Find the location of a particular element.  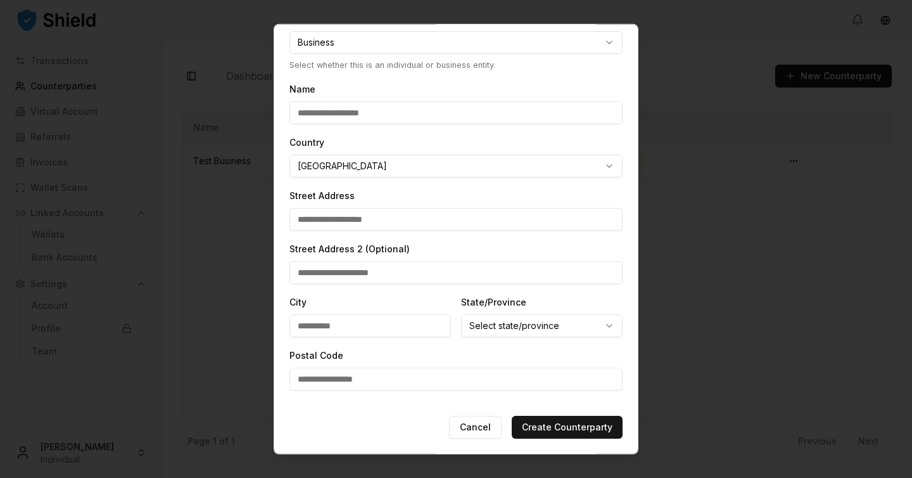

label: Name is located at coordinates (302, 89).